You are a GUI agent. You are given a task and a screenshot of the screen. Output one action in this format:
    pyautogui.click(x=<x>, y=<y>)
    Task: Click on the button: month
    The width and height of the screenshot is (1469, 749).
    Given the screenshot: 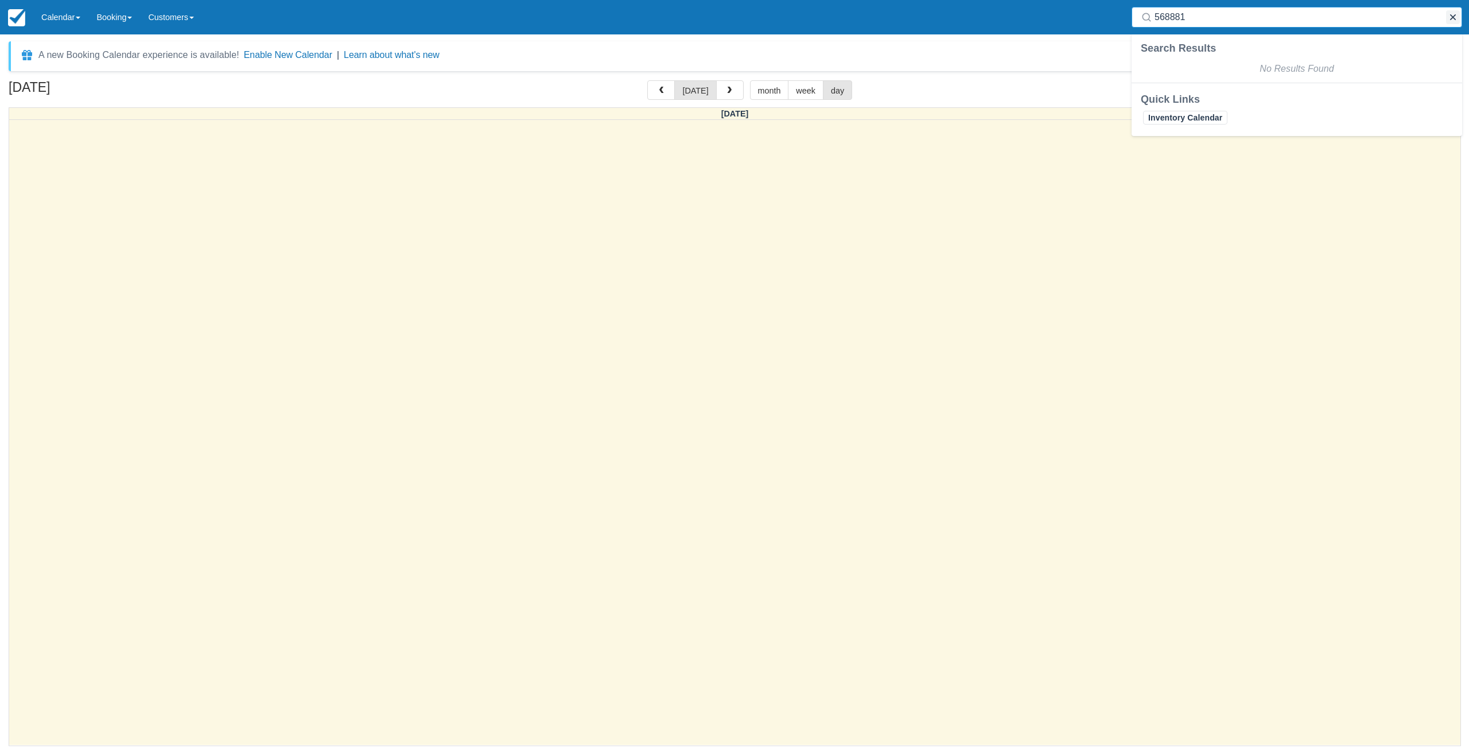 What is the action you would take?
    pyautogui.click(x=769, y=90)
    